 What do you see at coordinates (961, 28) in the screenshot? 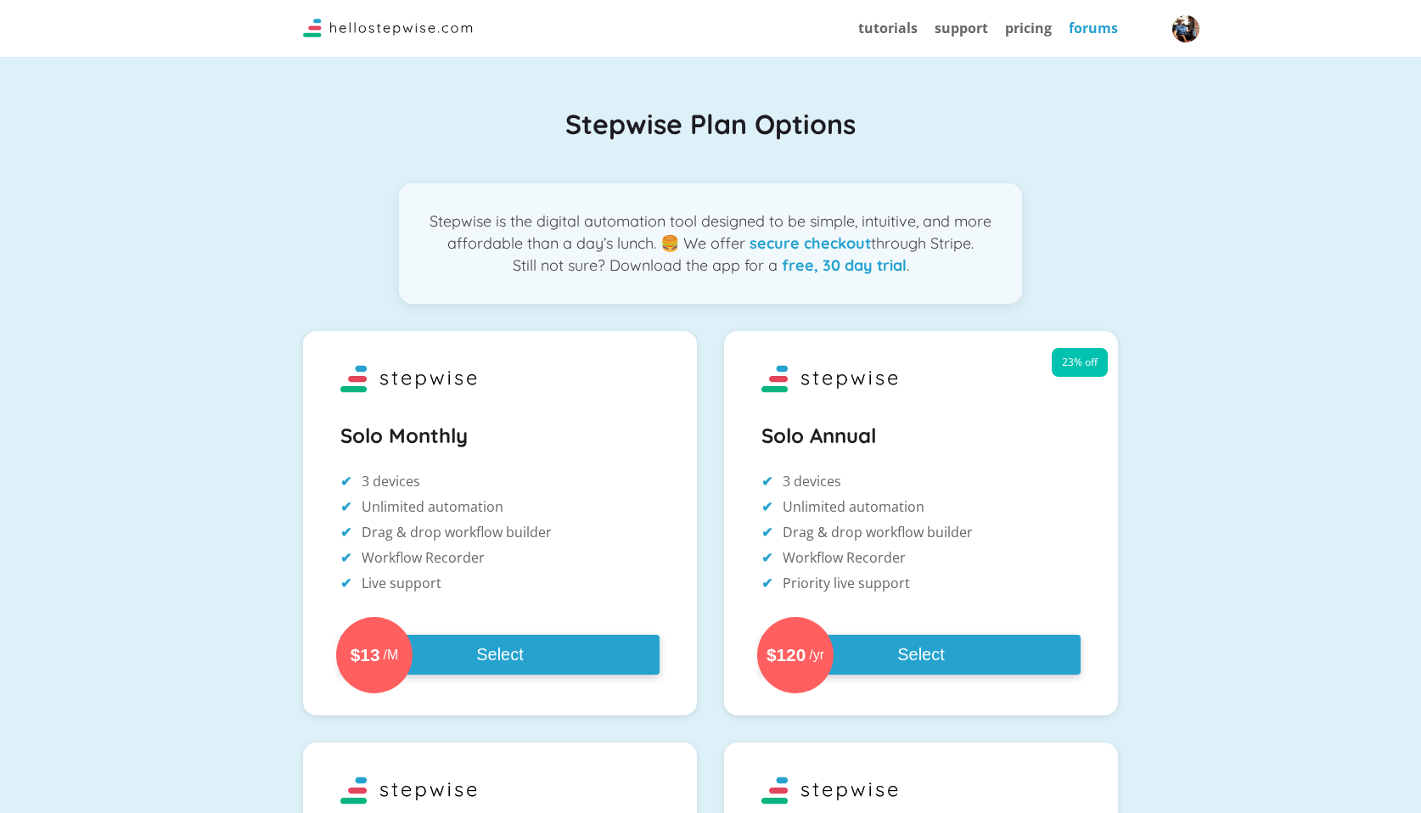
I see `a: support` at bounding box center [961, 28].